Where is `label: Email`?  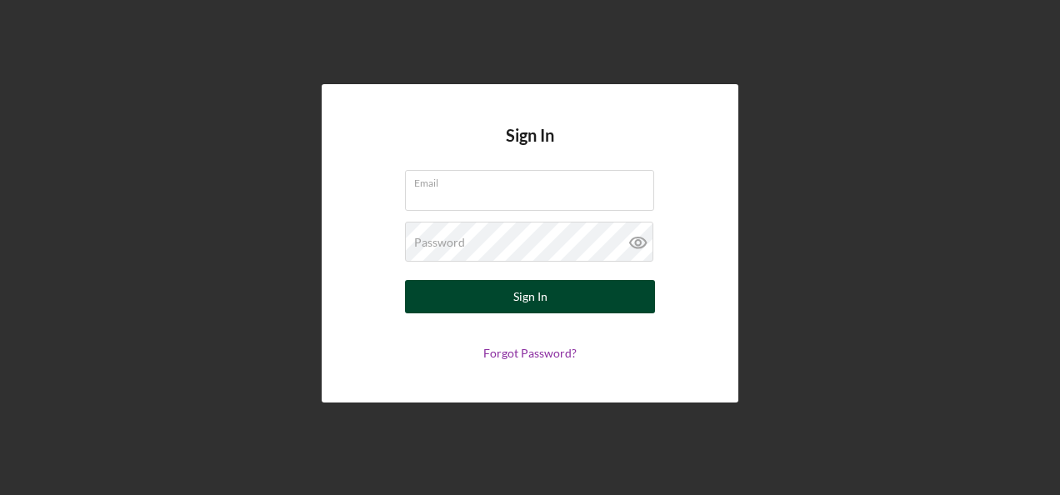 label: Email is located at coordinates (534, 180).